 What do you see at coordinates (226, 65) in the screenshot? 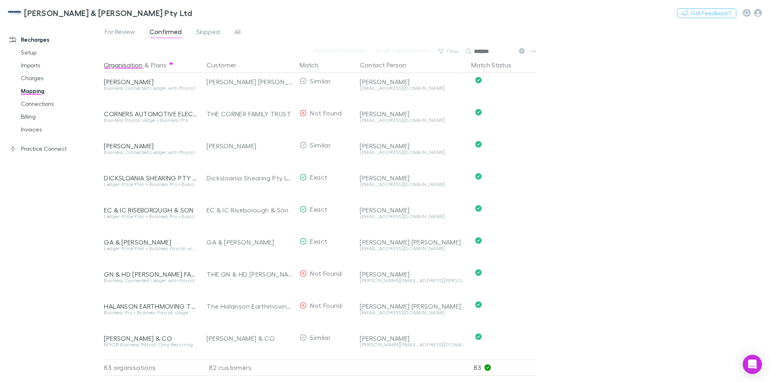
I see `button: Customer` at bounding box center [226, 65].